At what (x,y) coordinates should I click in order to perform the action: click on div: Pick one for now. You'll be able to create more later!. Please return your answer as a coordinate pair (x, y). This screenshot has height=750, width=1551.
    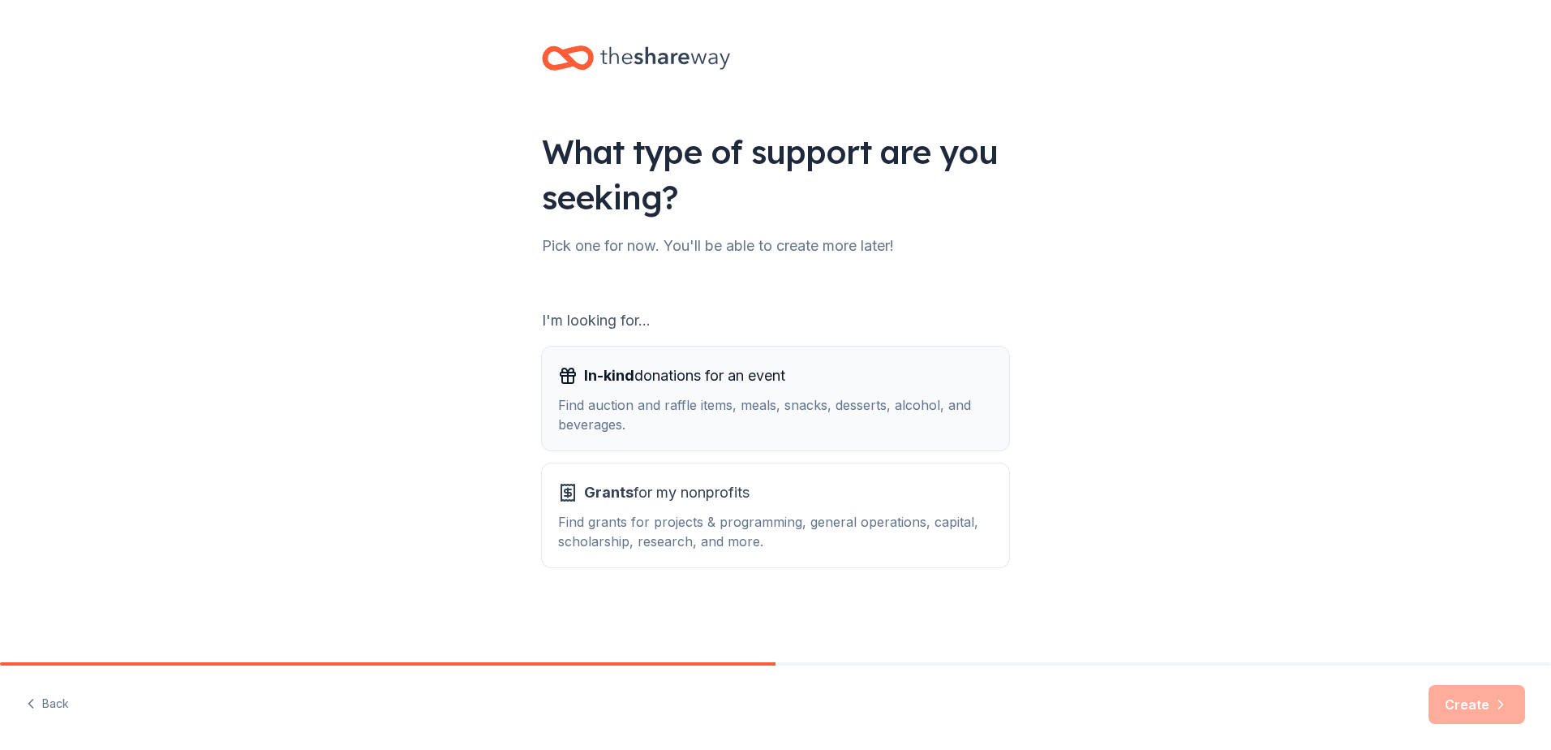
    Looking at the image, I should click on (776, 246).